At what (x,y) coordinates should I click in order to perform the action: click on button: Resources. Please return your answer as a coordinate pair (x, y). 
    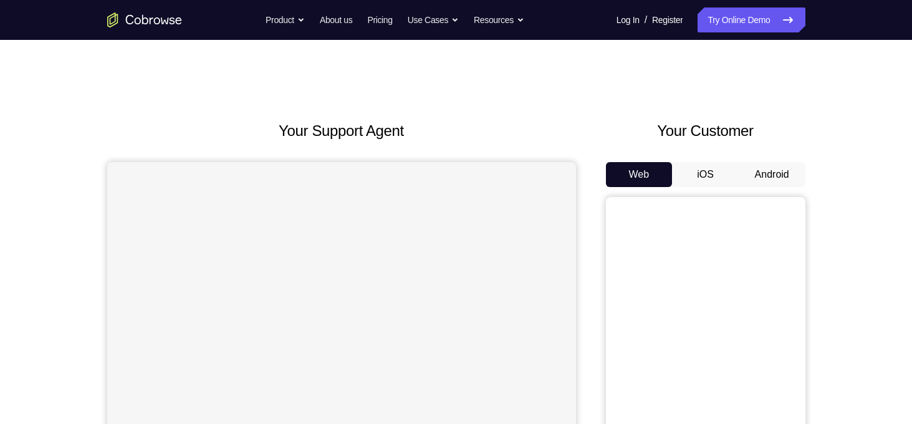
    Looking at the image, I should click on (499, 20).